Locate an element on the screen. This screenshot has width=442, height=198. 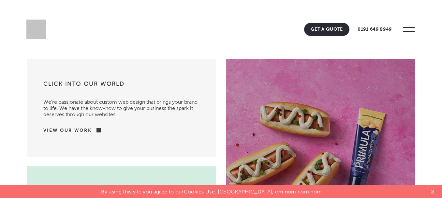
img: arrow is located at coordinates (96, 130).